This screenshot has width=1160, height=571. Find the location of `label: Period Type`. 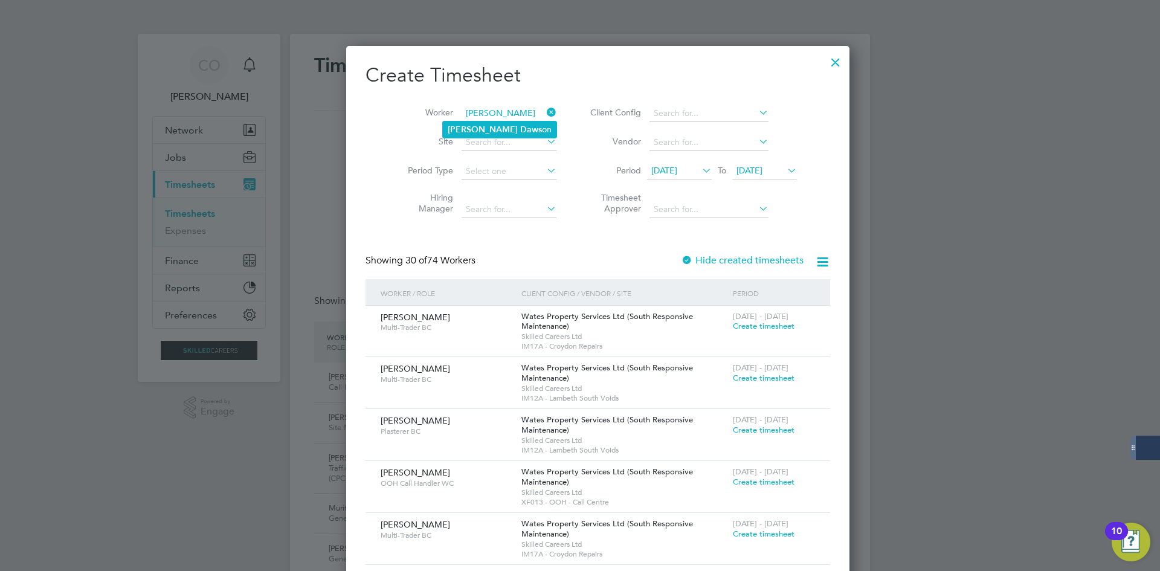

label: Period Type is located at coordinates (426, 170).